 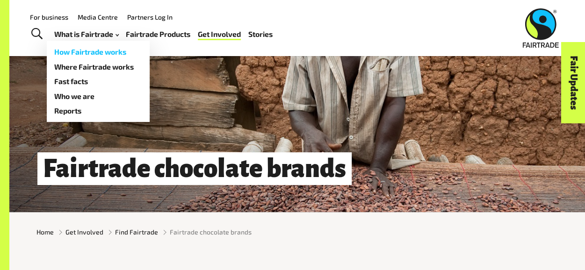 What do you see at coordinates (261, 34) in the screenshot?
I see `a: Stories` at bounding box center [261, 34].